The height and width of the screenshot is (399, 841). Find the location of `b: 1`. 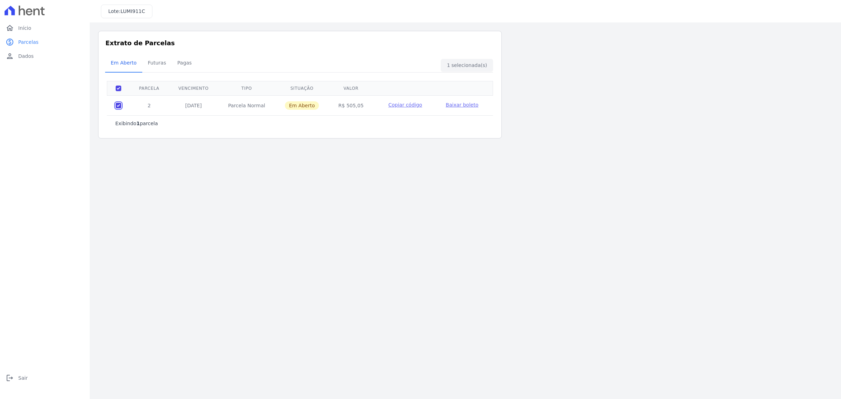

b: 1 is located at coordinates (138, 123).